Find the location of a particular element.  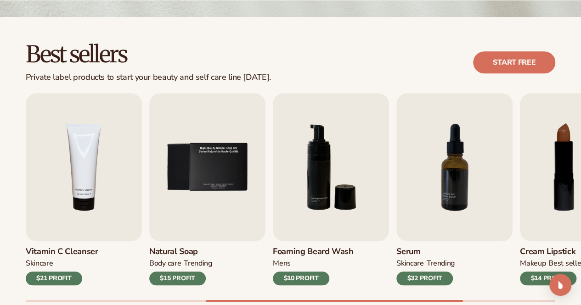

div: $14 PROFIT is located at coordinates (548, 279).